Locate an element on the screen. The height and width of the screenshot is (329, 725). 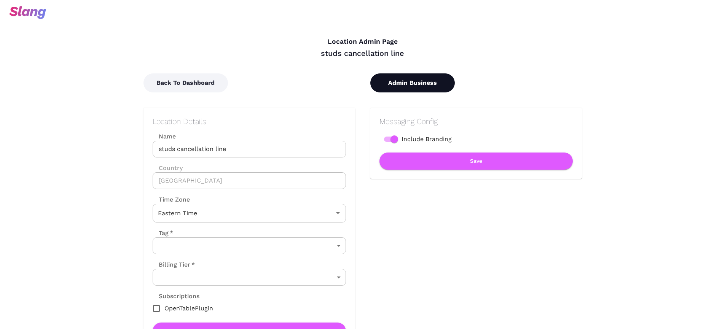
h4: Location Admin Page is located at coordinates (363, 42).